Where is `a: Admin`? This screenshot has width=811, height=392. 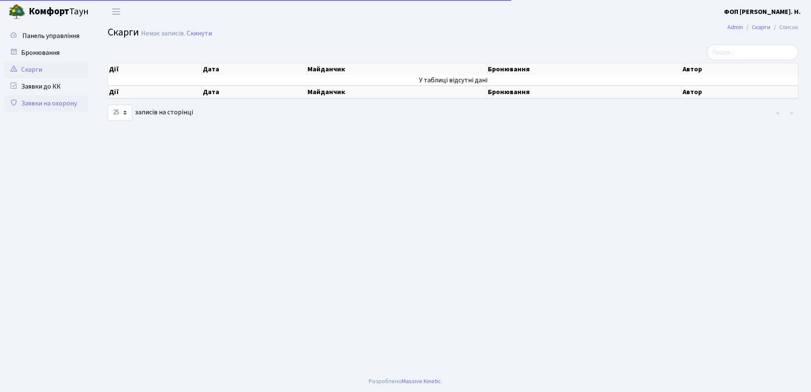 a: Admin is located at coordinates (735, 27).